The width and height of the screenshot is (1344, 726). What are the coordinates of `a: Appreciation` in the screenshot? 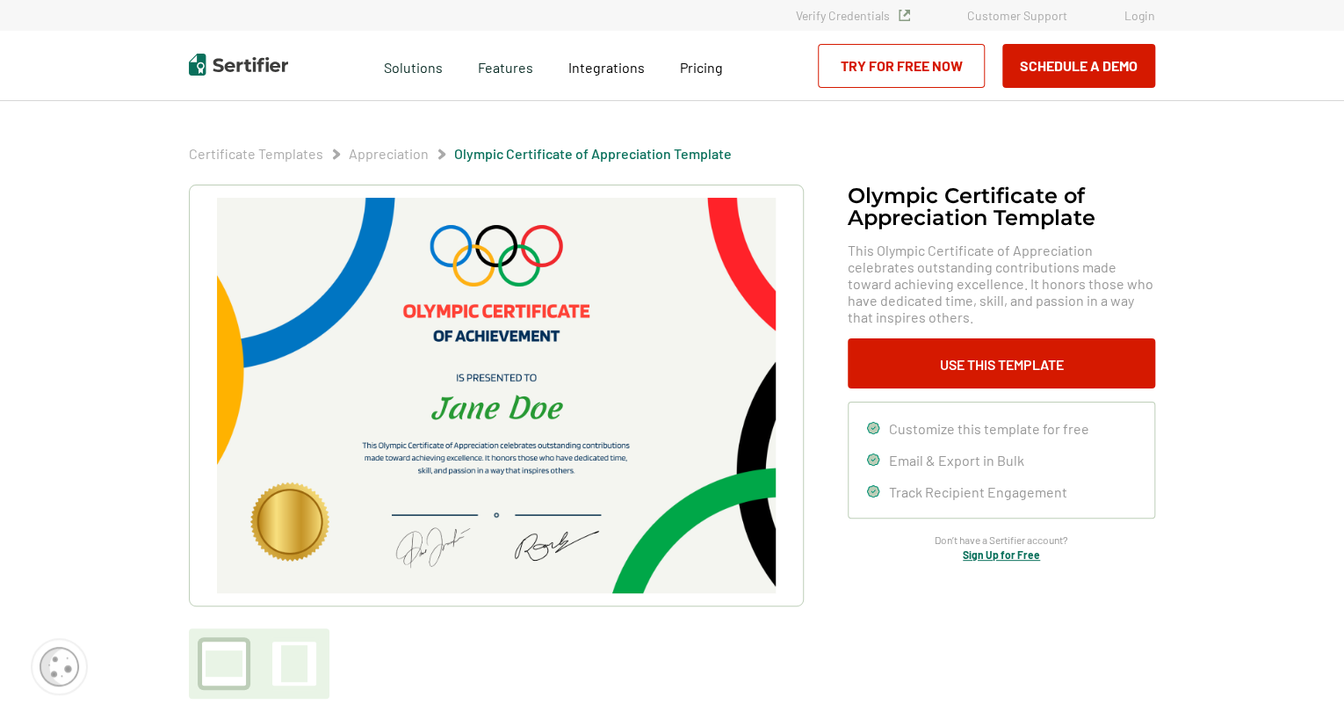 It's located at (388, 153).